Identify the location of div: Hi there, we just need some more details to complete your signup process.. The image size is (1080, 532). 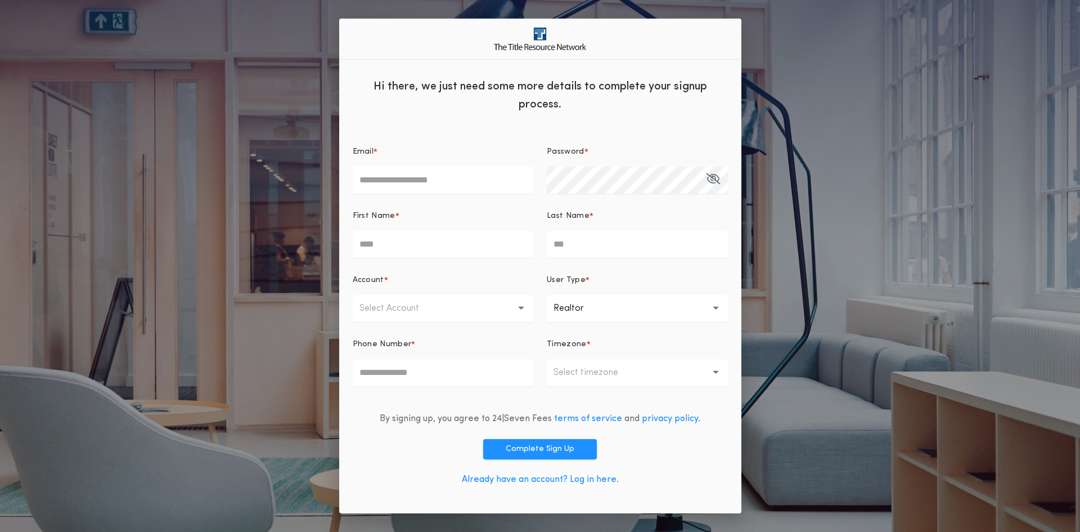
(540, 94).